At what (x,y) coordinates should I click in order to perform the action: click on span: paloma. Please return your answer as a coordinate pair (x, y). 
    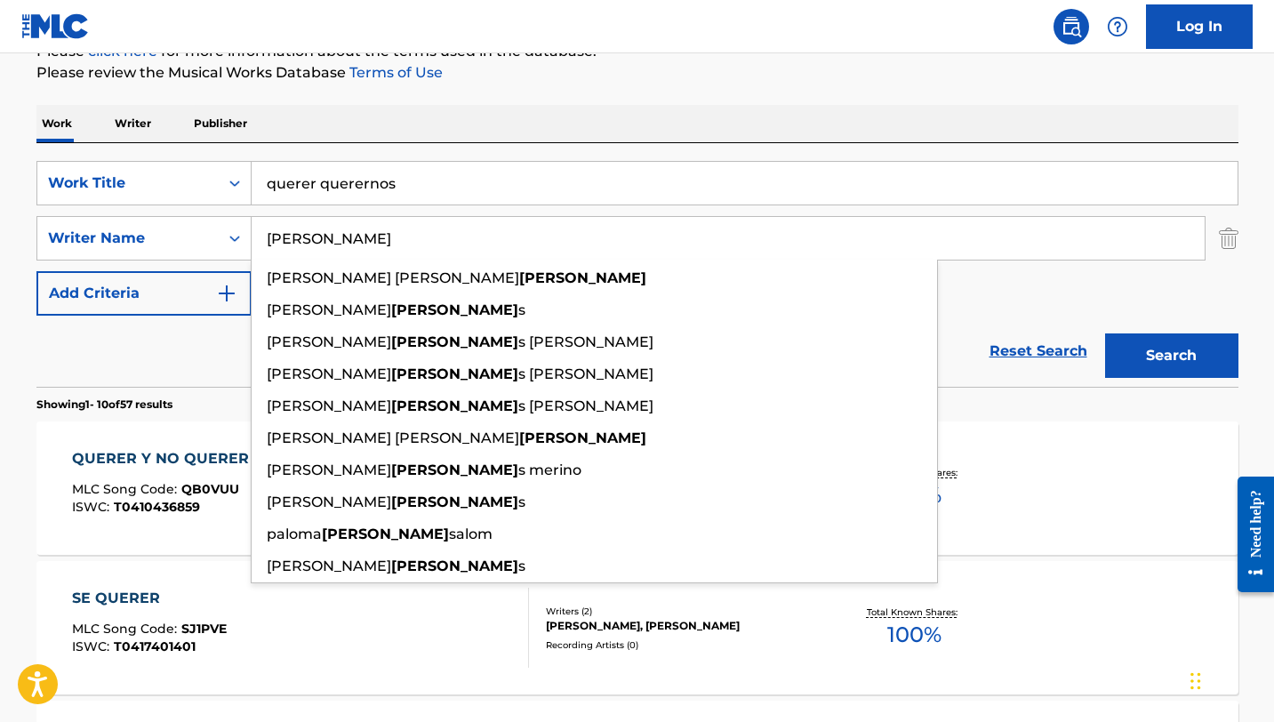
    Looking at the image, I should click on (294, 533).